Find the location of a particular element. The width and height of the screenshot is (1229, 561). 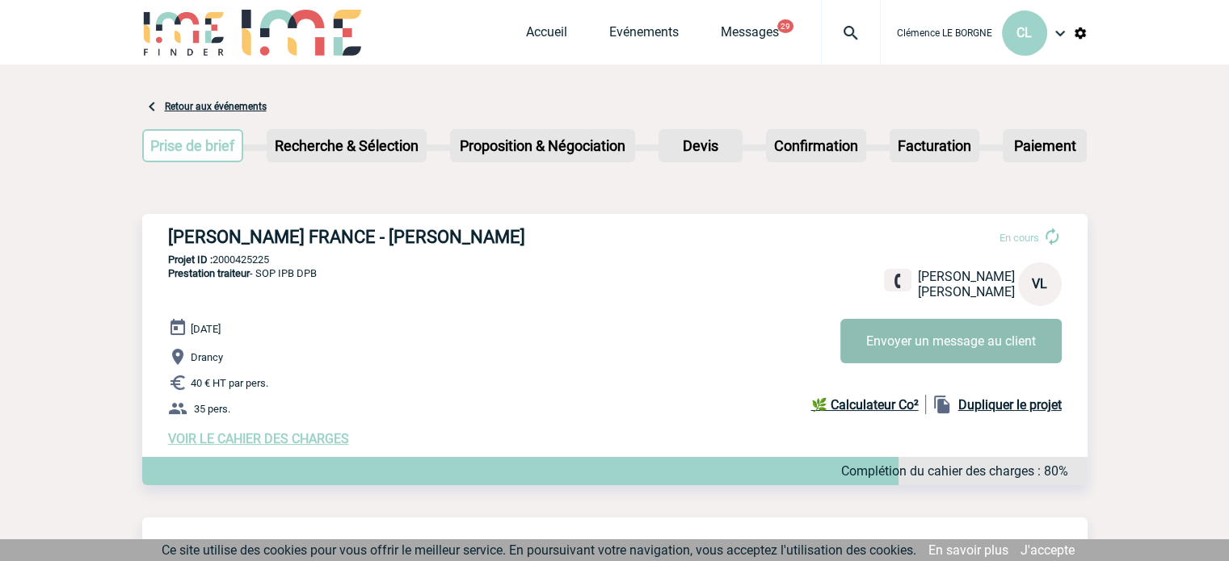

b: 🌿 Calculateur Co² is located at coordinates (864, 405).